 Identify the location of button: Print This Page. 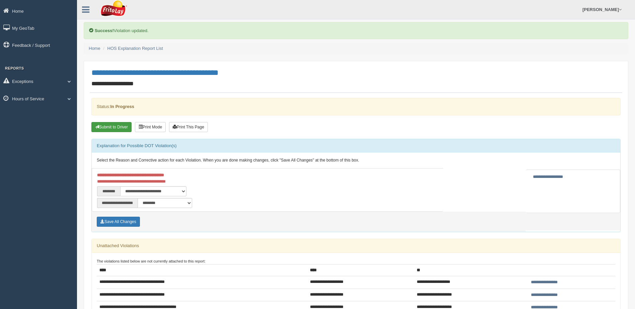
(189, 127).